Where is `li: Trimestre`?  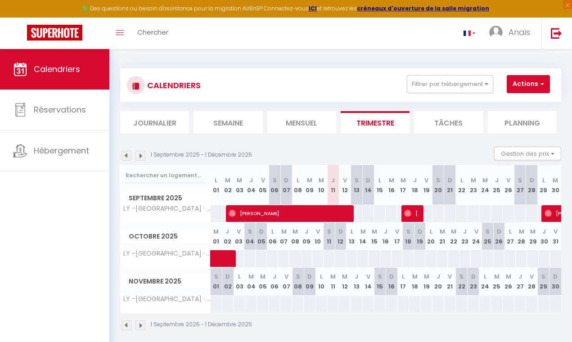
li: Trimestre is located at coordinates (375, 122).